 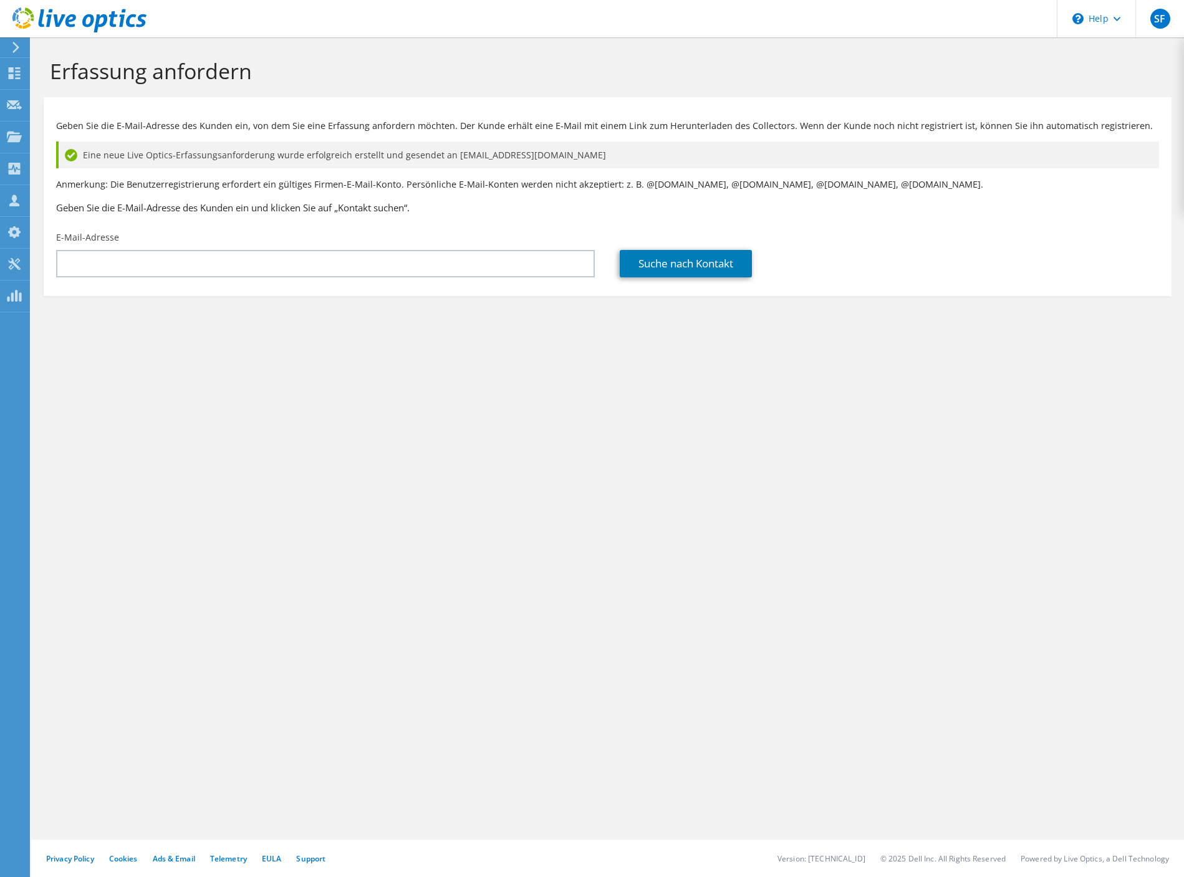 What do you see at coordinates (607, 208) in the screenshot?
I see `h3: Geben Sie die E-Mail-Adresse des Kunden ein und klicken Sie auf „Kontakt suchen“.` at bounding box center [607, 208].